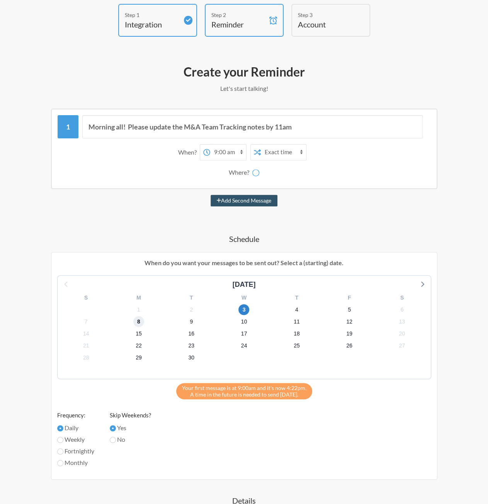  What do you see at coordinates (402, 346) in the screenshot?
I see `span: Monday, October 27, 2025` at bounding box center [402, 346].